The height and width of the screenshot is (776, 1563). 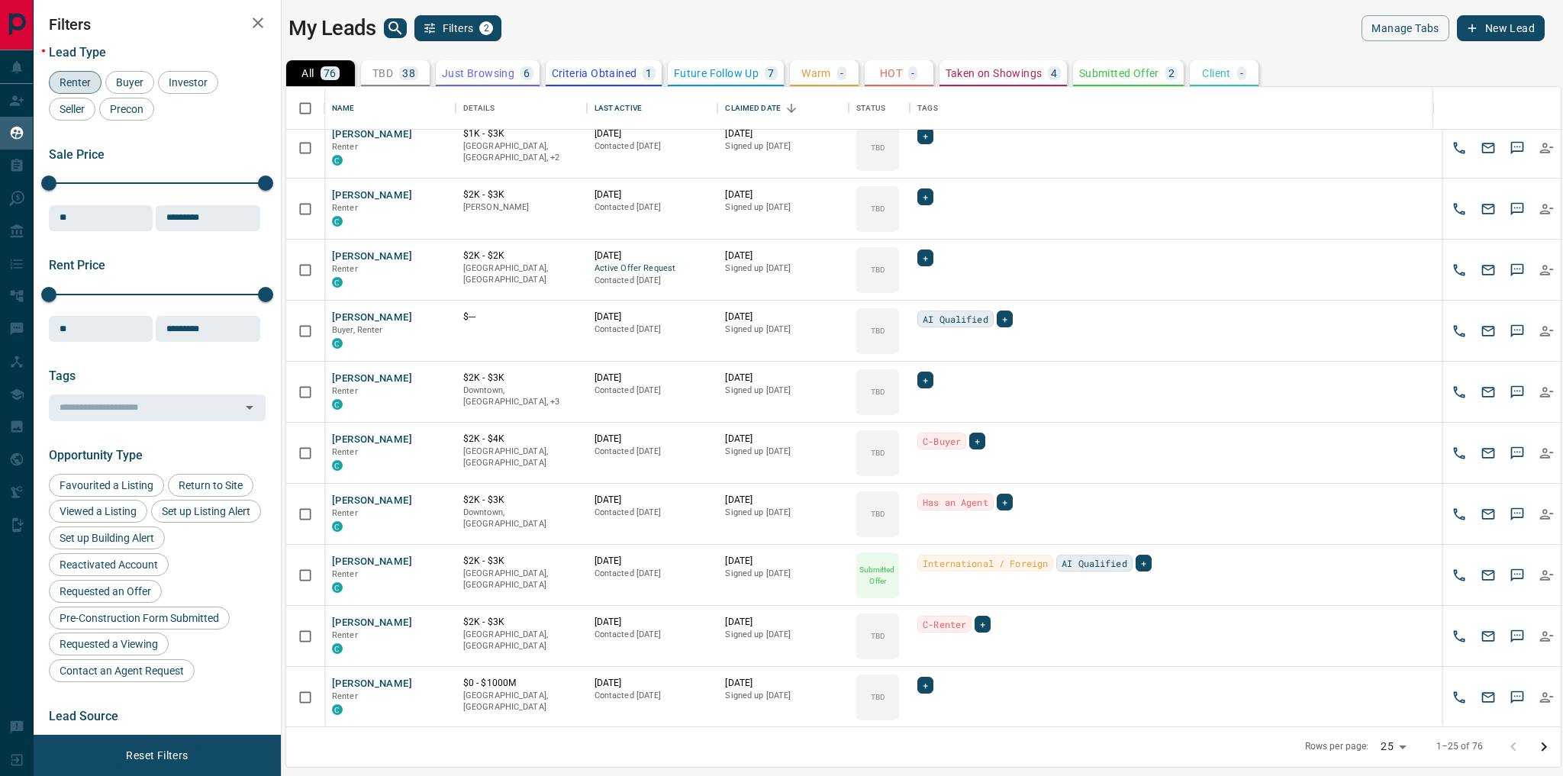 I want to click on p: Client, so click(x=1216, y=73).